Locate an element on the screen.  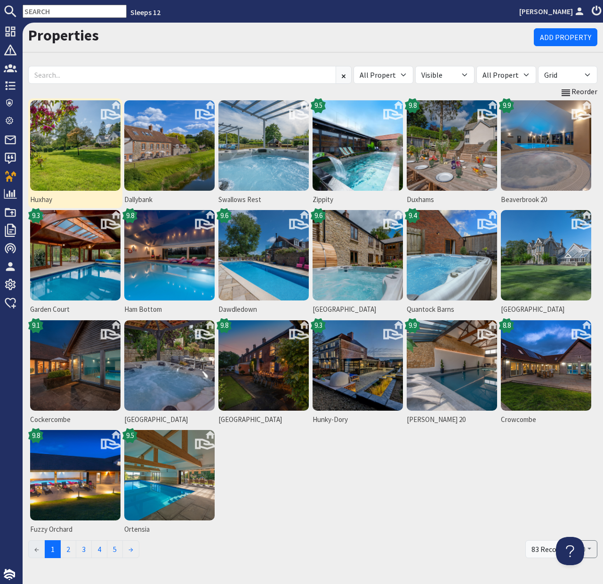
span: Dawdledown is located at coordinates (264, 309).